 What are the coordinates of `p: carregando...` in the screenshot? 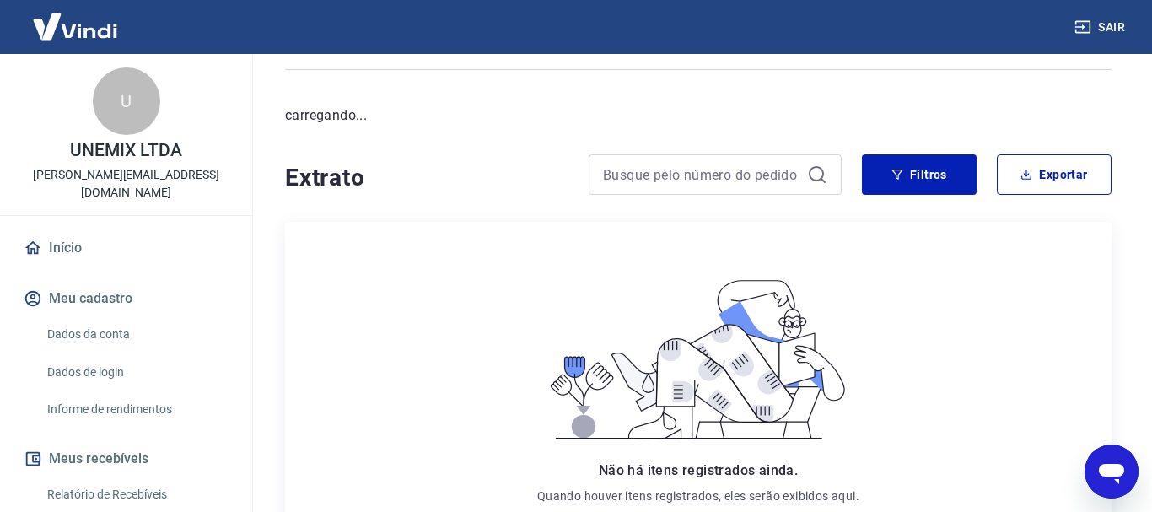 It's located at (698, 116).